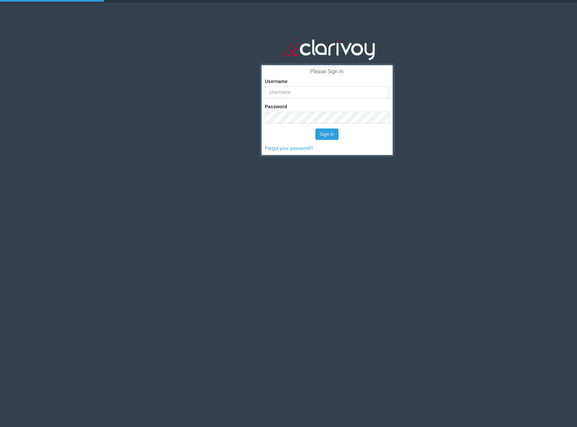 This screenshot has width=577, height=427. I want to click on img: clarivoy_whitetext_transbg.svg, so click(327, 49).